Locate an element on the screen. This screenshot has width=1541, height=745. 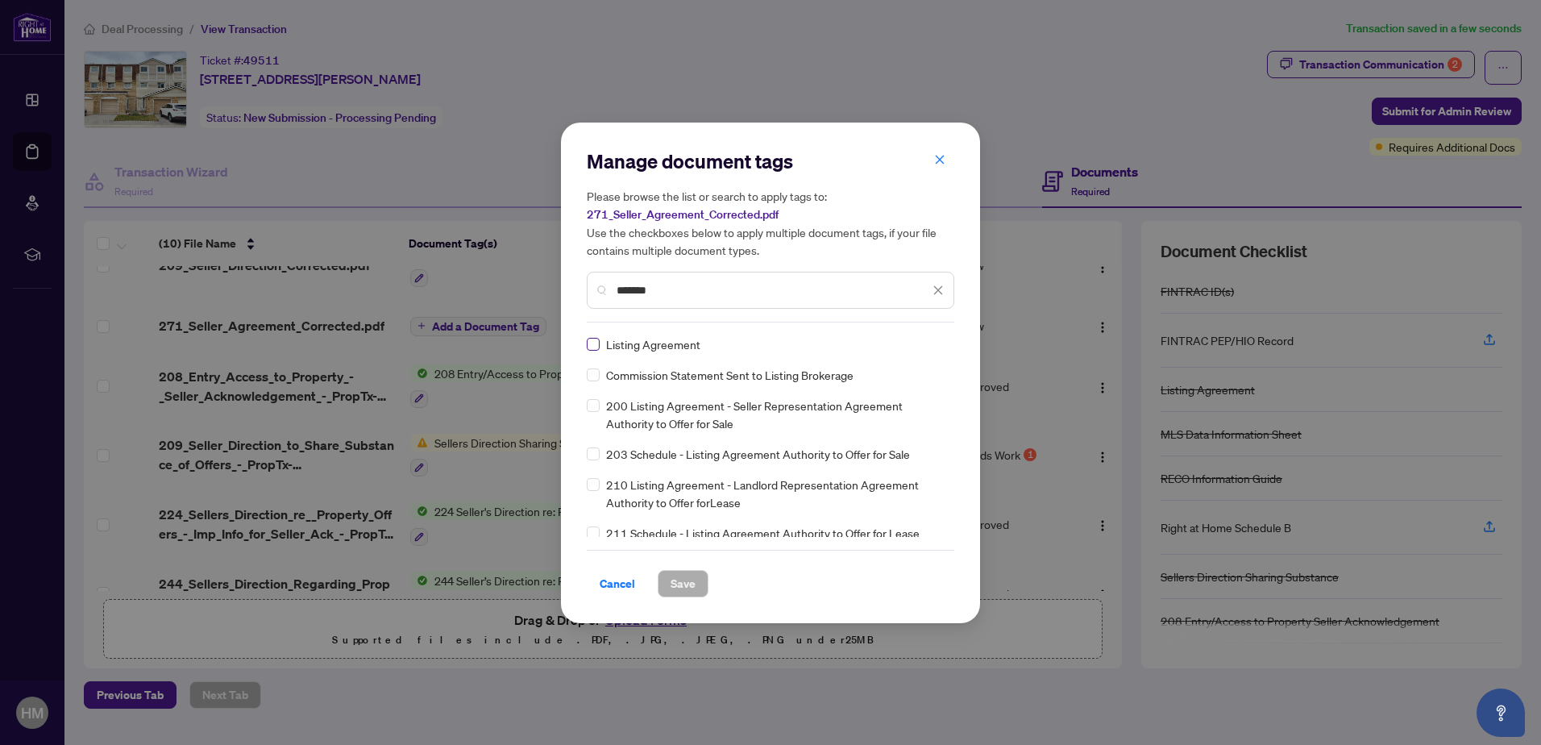
span: 210 Listing Agreement - Landlord Representation Agreement Authority to Offer forLease is located at coordinates (775, 493).